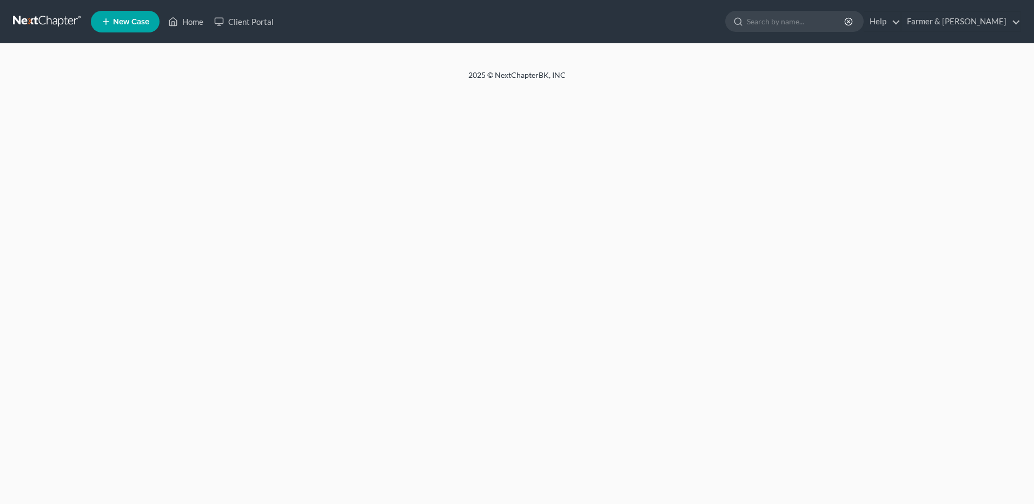  Describe the element at coordinates (131, 22) in the screenshot. I see `span: New Case` at that location.